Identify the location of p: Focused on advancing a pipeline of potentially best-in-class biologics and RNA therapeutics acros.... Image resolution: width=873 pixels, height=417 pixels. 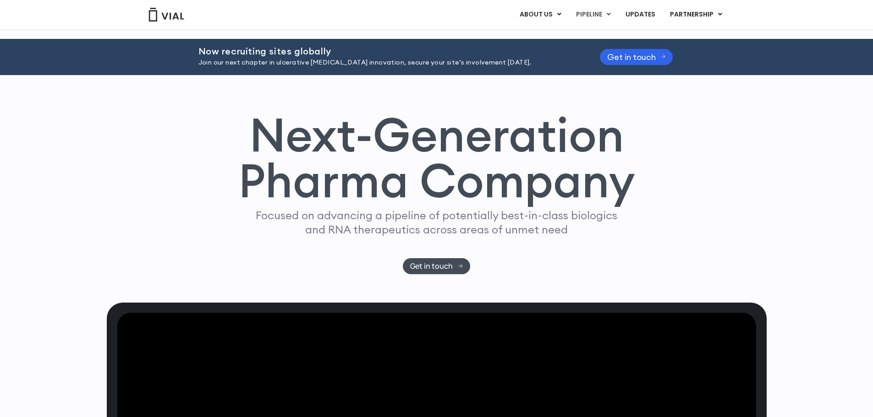
(437, 223).